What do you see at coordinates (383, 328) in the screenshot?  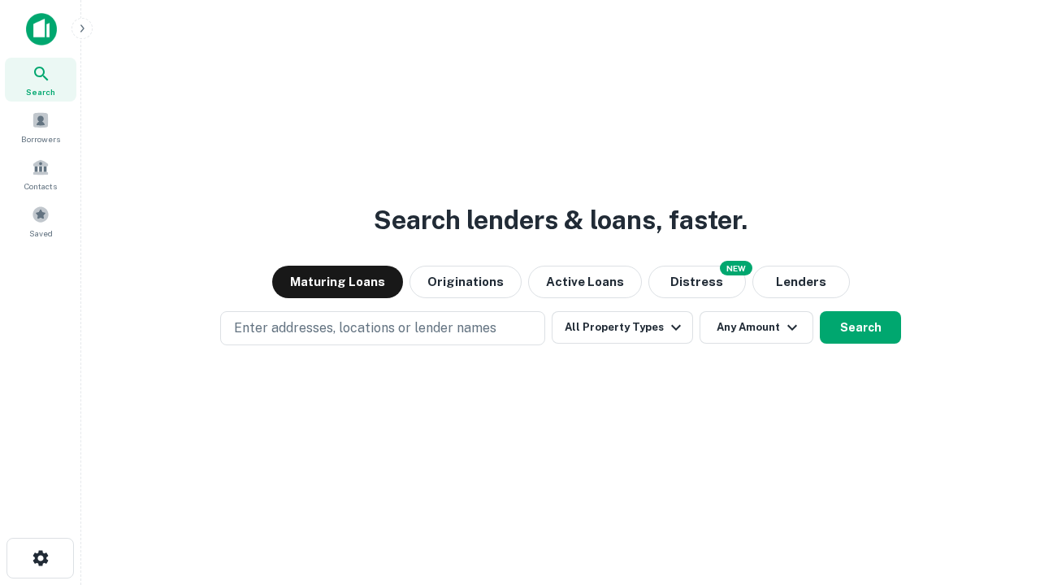 I see `button: Enter addresses, locations or lender names` at bounding box center [383, 328].